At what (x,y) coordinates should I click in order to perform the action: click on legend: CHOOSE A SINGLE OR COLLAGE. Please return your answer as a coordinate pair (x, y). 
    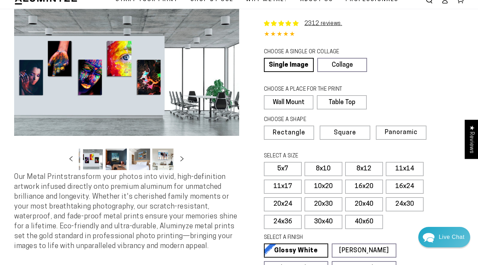
    Looking at the image, I should click on (312, 52).